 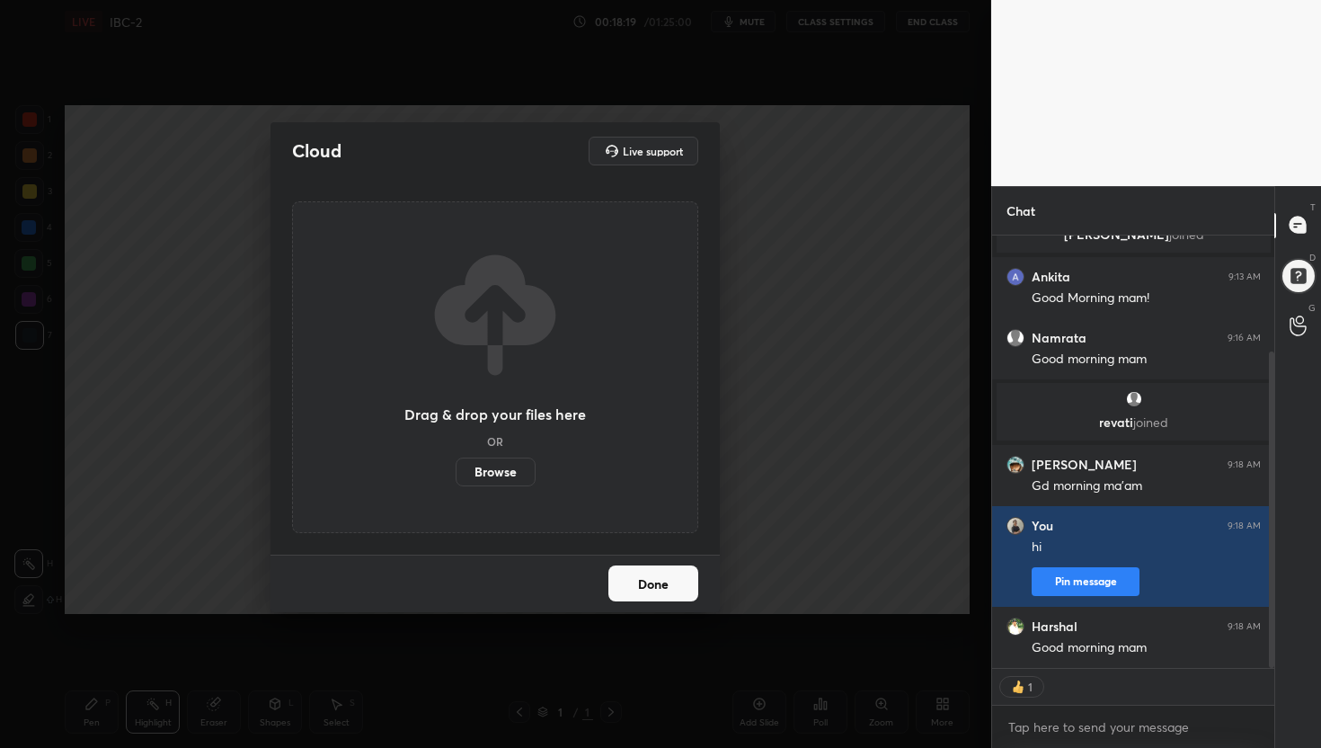 I want to click on div: grid, so click(x=1133, y=451).